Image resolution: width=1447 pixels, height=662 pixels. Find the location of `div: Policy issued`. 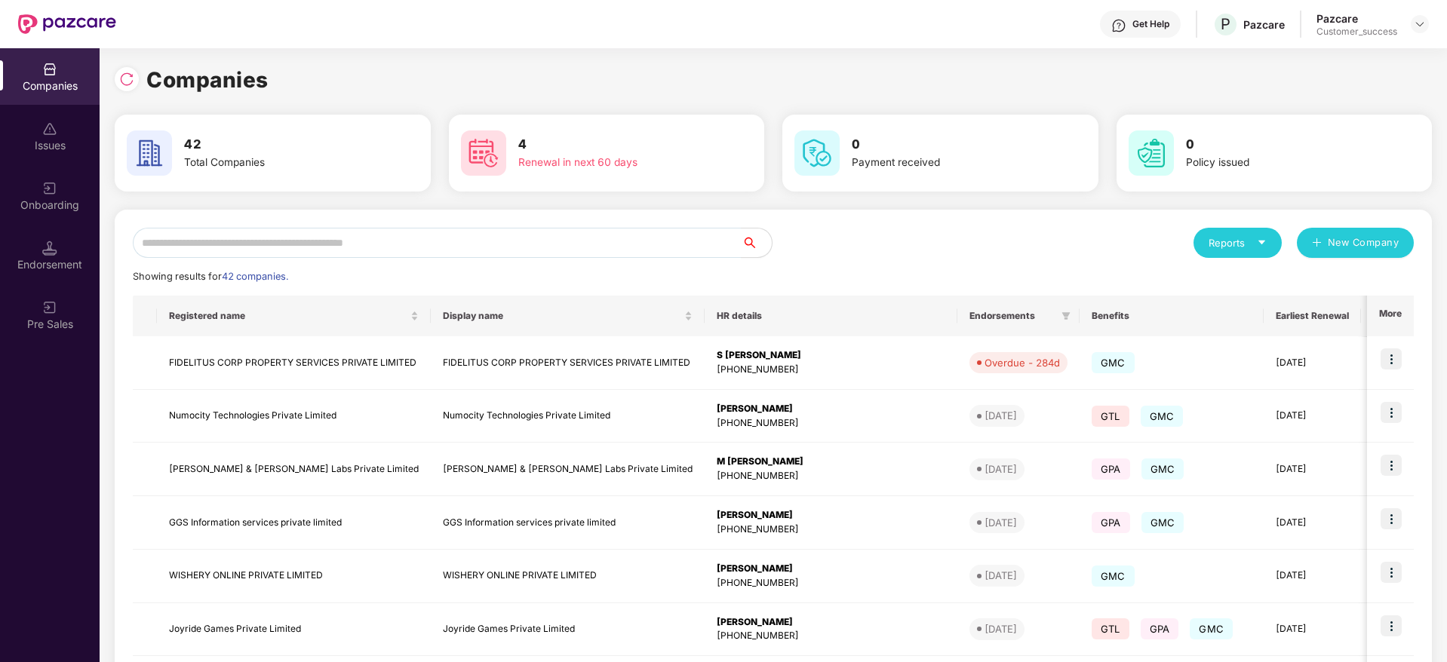

div: Policy issued is located at coordinates (1281, 163).